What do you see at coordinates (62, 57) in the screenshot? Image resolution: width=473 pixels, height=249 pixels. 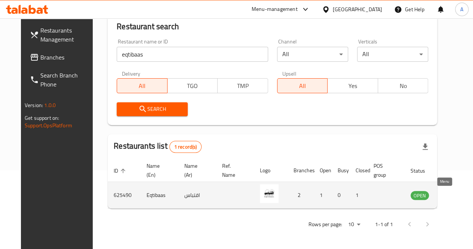 I see `a: Branches` at bounding box center [62, 57].